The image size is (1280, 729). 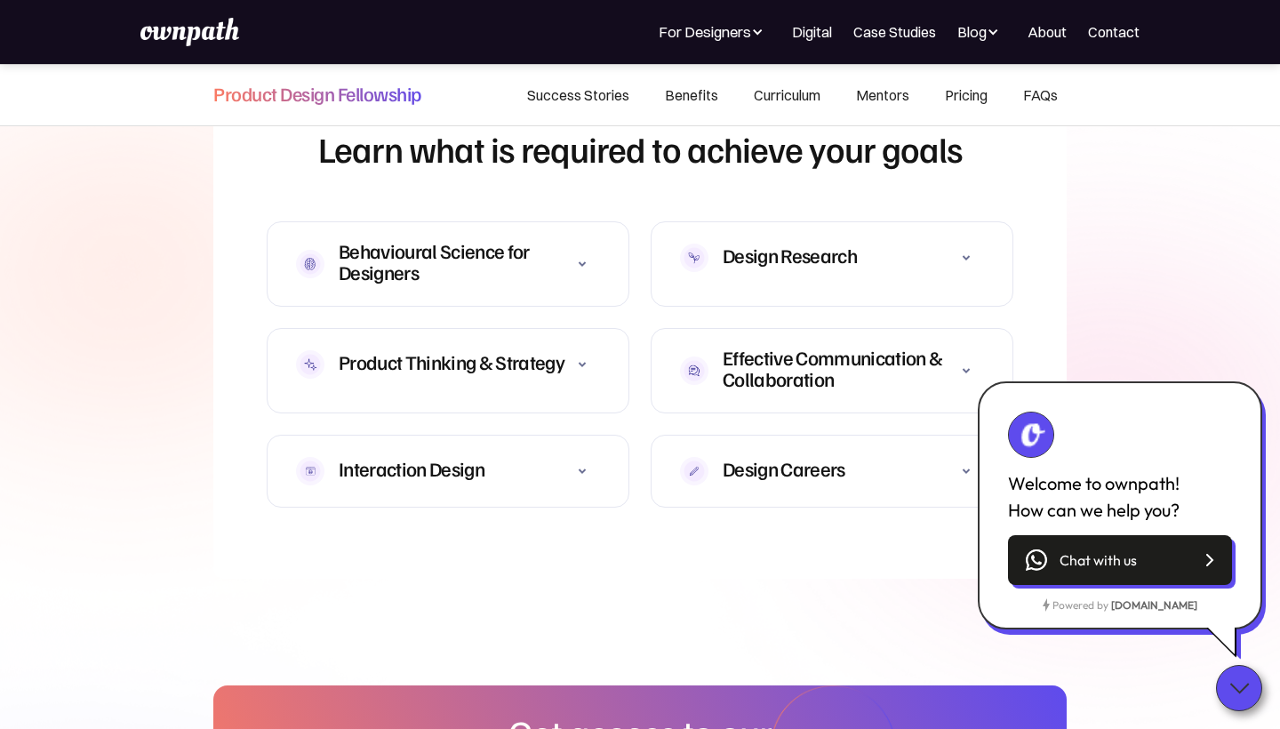 What do you see at coordinates (832, 368) in the screenshot?
I see `strong: Effective Communication & Collaboration` at bounding box center [832, 368].